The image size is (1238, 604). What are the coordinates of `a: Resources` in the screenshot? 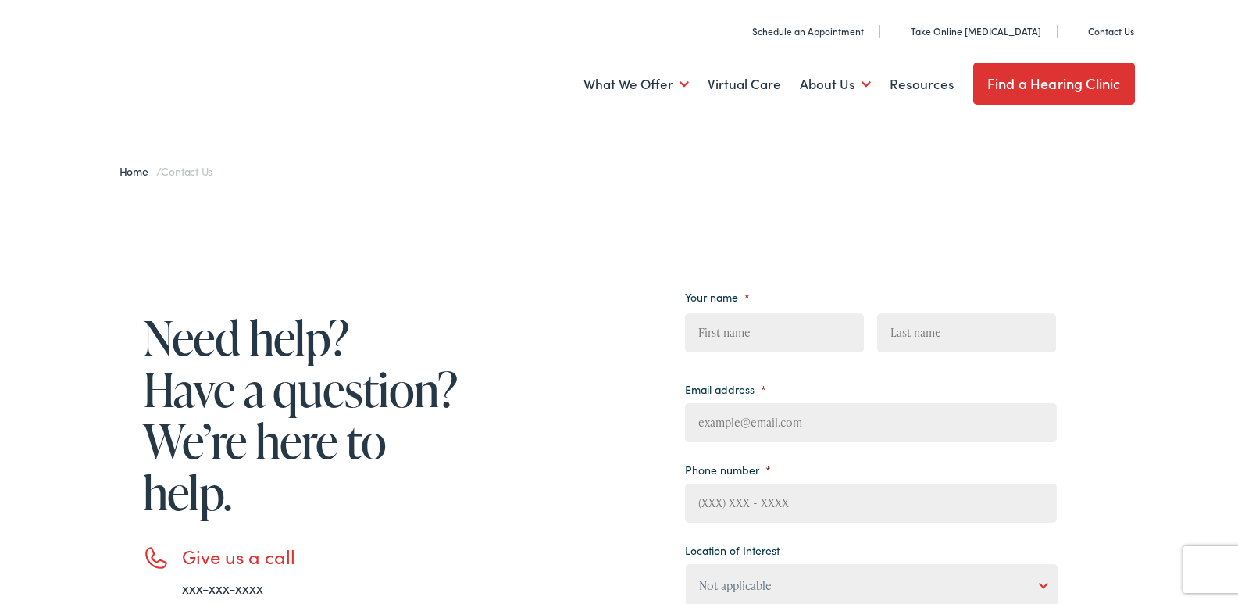 It's located at (921, 84).